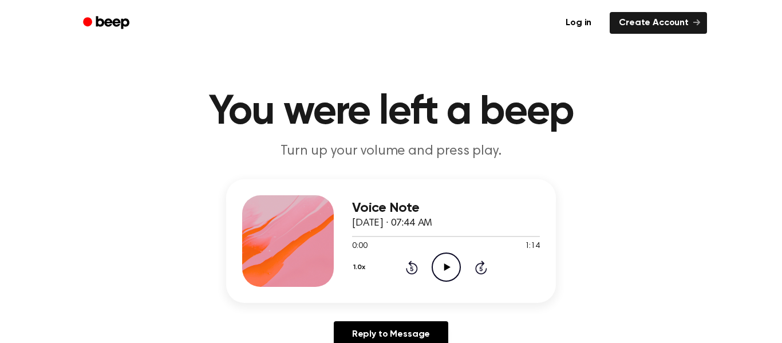  What do you see at coordinates (391, 151) in the screenshot?
I see `p: Turn up your volume and press play.` at bounding box center [391, 151].